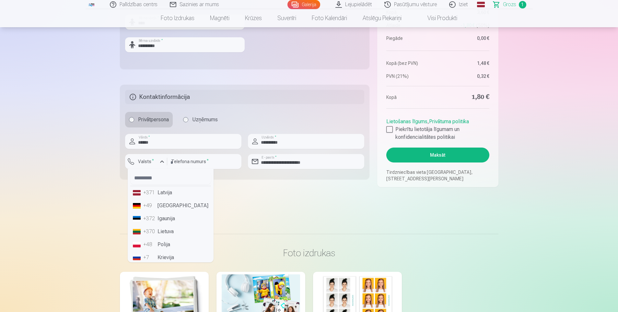  Describe the element at coordinates (150, 244) in the screenshot. I see `div: +48` at that location.